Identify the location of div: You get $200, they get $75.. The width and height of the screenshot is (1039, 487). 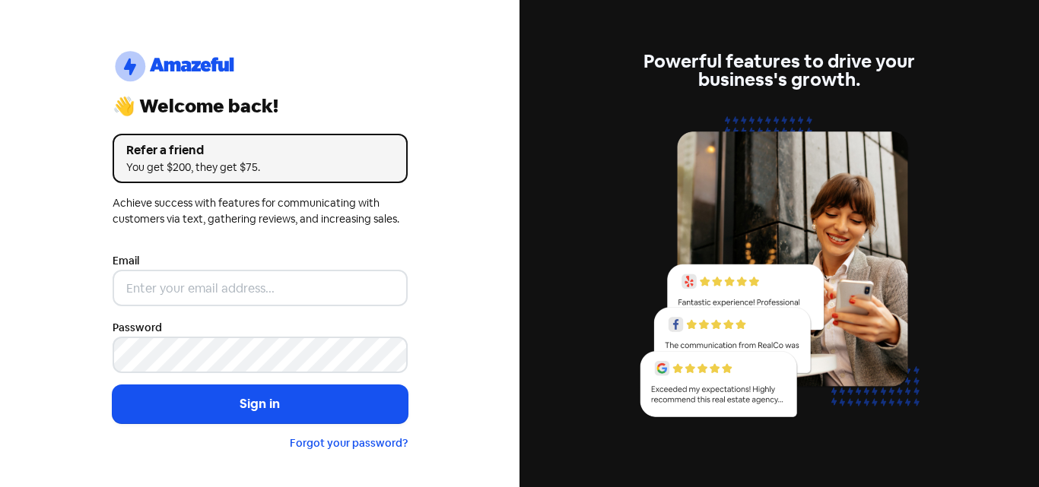
(260, 167).